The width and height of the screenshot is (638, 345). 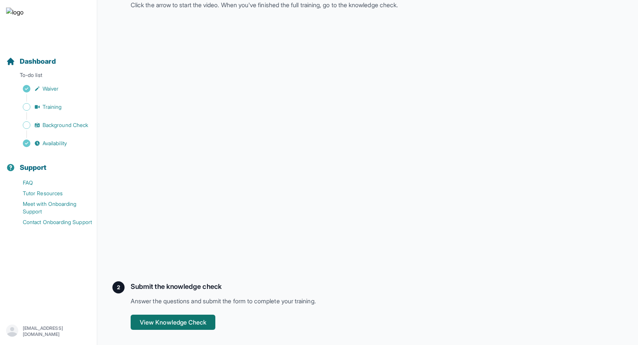 What do you see at coordinates (52, 107) in the screenshot?
I see `span: Training` at bounding box center [52, 107].